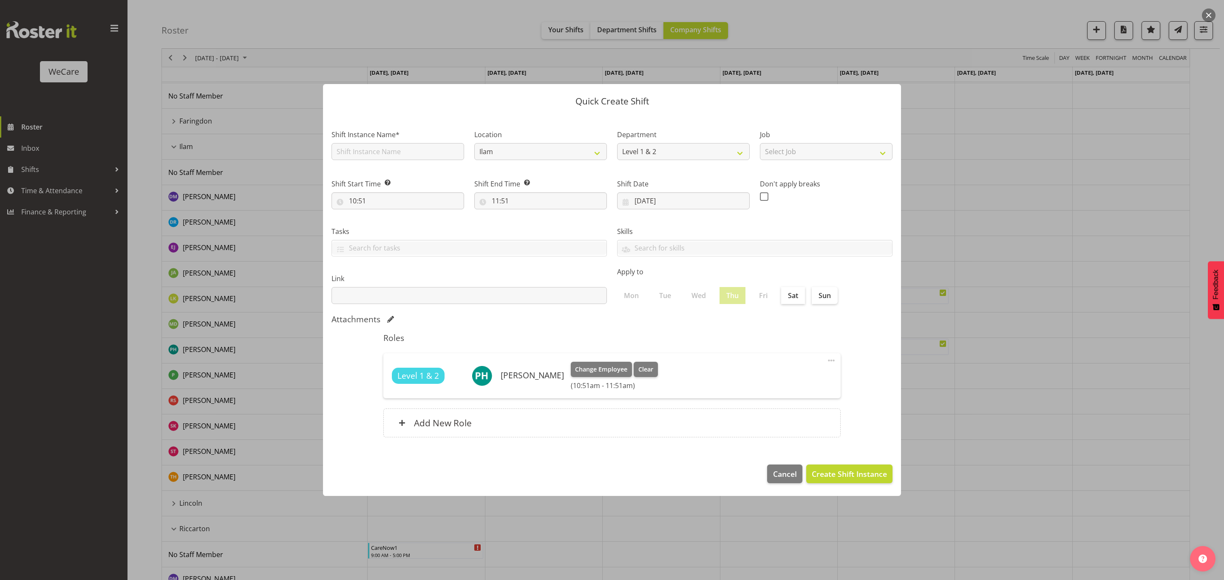 The height and width of the screenshot is (580, 1224). I want to click on label: Link, so click(469, 279).